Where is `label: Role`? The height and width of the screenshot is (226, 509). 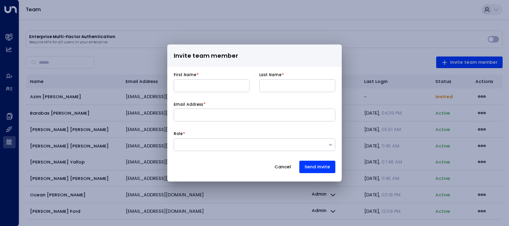
label: Role is located at coordinates (178, 134).